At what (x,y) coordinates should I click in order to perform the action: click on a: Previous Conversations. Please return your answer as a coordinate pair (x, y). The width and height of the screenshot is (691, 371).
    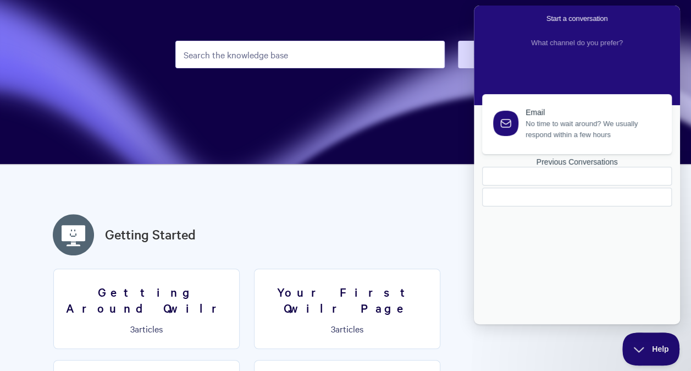
    Looking at the image, I should click on (103, 176).